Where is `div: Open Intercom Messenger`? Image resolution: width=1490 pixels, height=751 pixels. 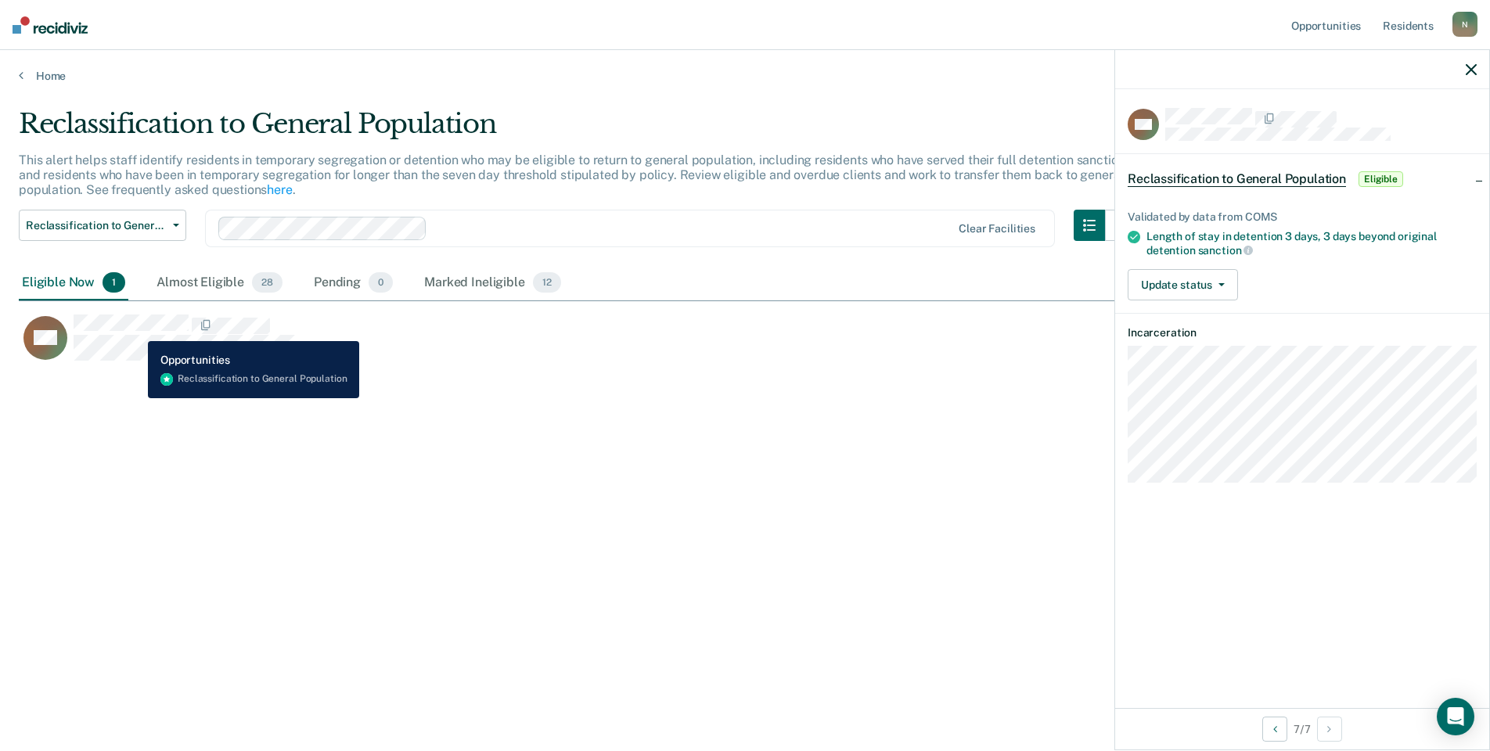 div: Open Intercom Messenger is located at coordinates (1455, 717).